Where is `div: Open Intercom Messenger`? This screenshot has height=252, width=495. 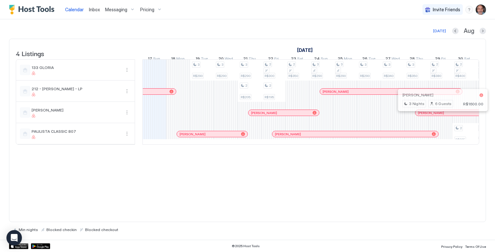 div: Open Intercom Messenger is located at coordinates (14, 238).